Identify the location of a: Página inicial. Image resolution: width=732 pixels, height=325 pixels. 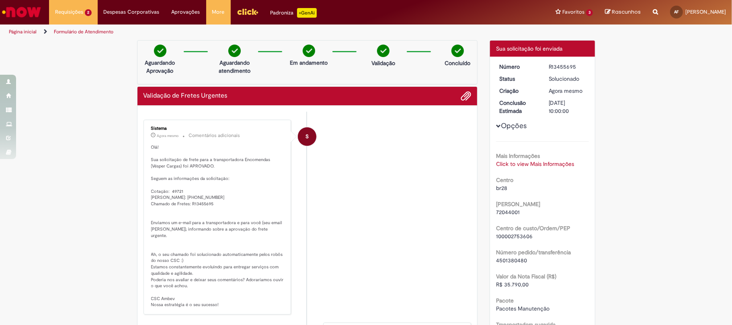
(23, 32).